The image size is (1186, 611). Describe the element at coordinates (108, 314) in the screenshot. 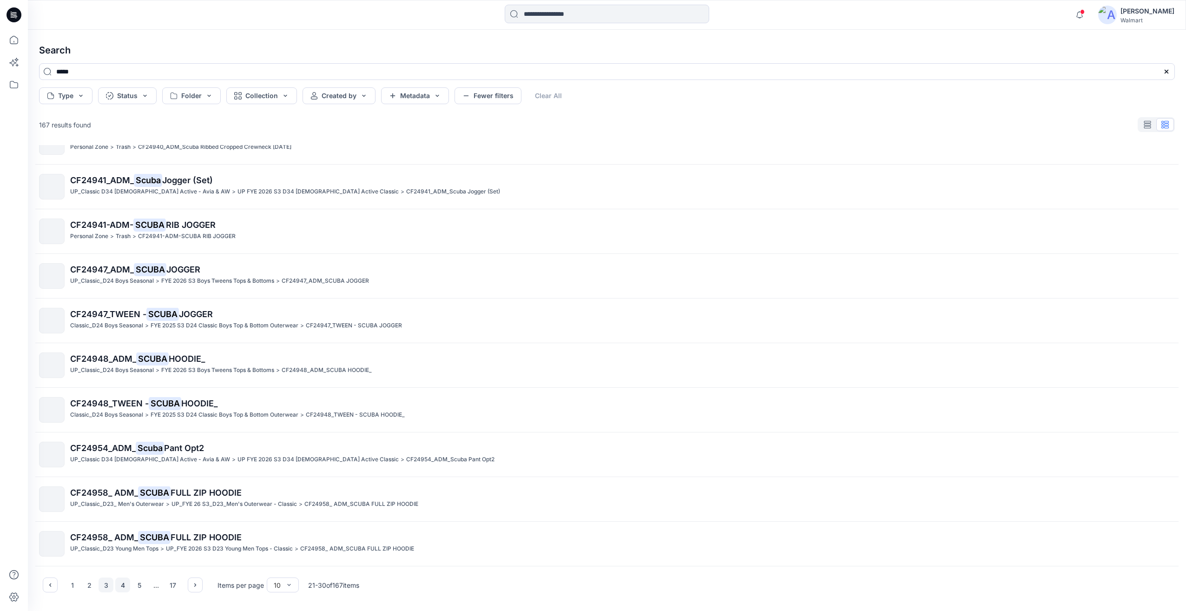

I see `span: CF24947_TWEEN -` at that location.